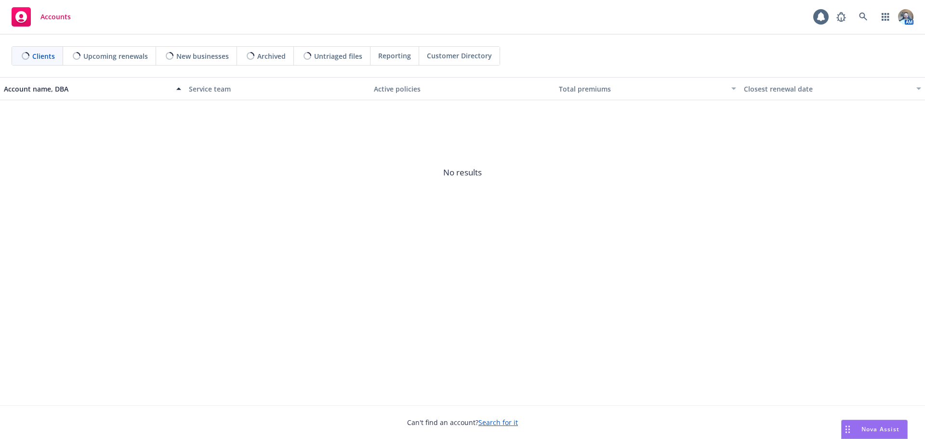  Describe the element at coordinates (202, 56) in the screenshot. I see `span: New businesses` at that location.